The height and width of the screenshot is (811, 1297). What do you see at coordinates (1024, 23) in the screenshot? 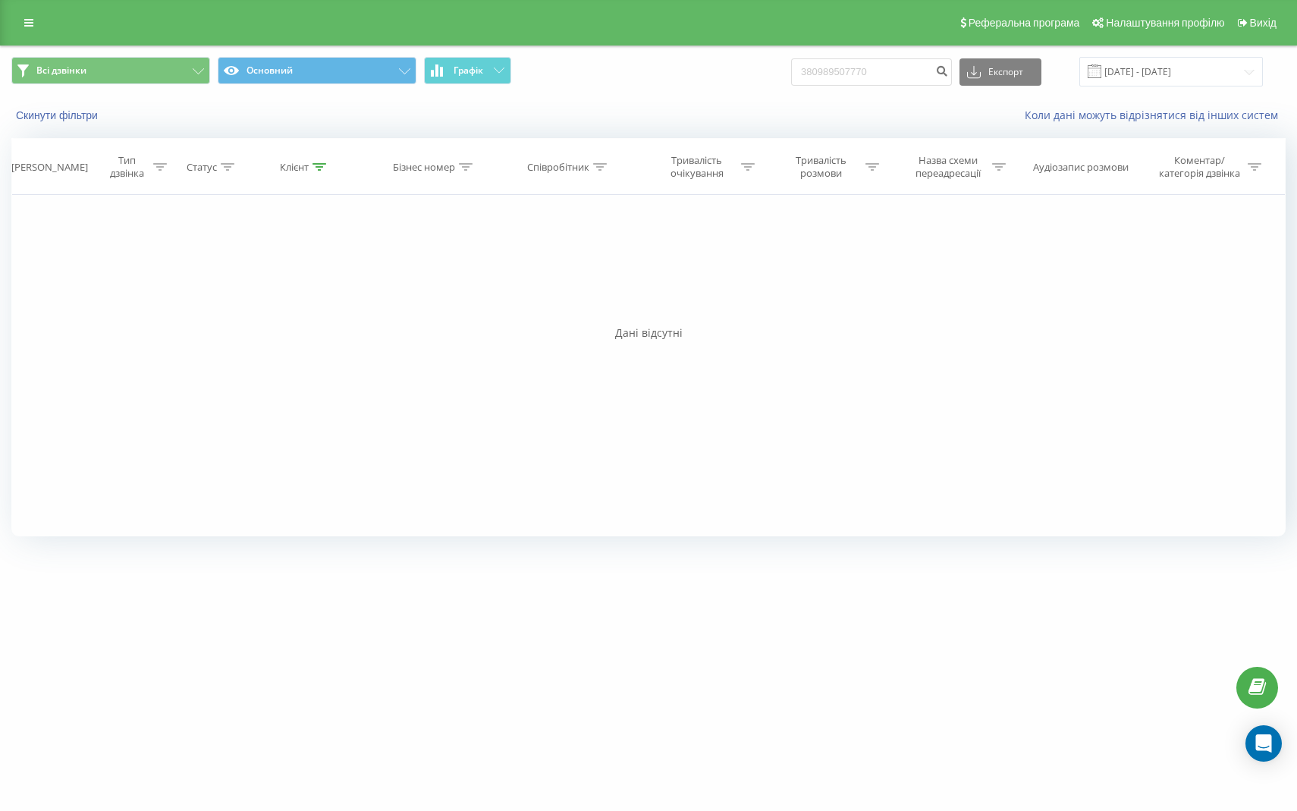
I see `span: Реферальна програма` at bounding box center [1024, 23].